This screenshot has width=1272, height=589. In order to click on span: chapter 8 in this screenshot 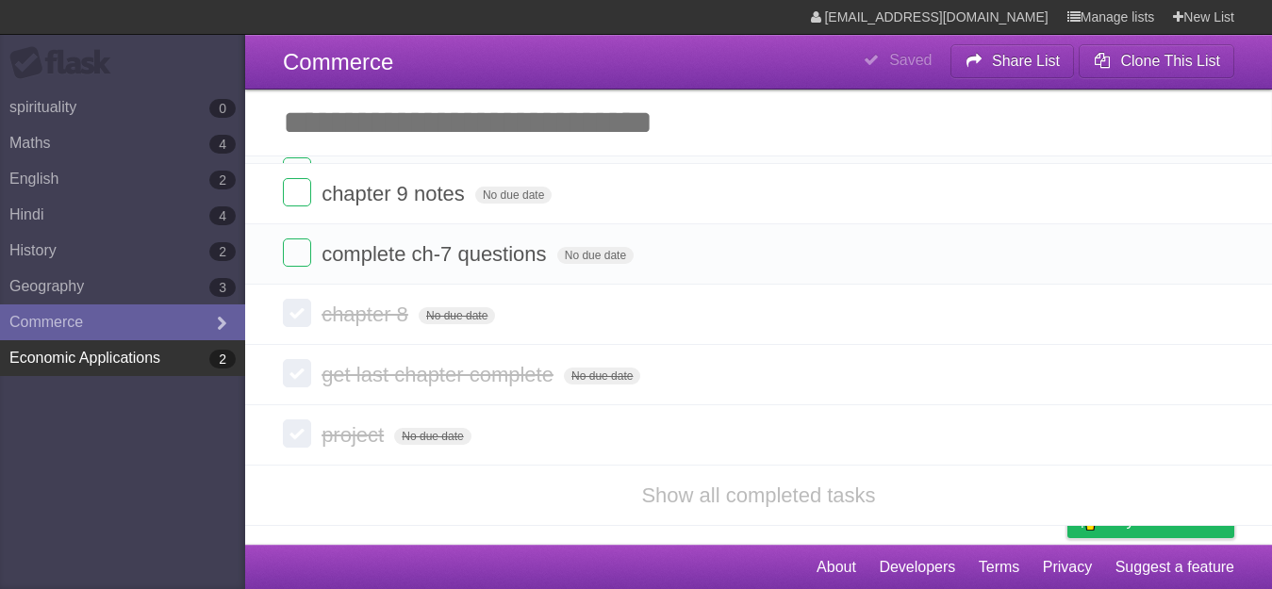, I will do `click(367, 314)`.